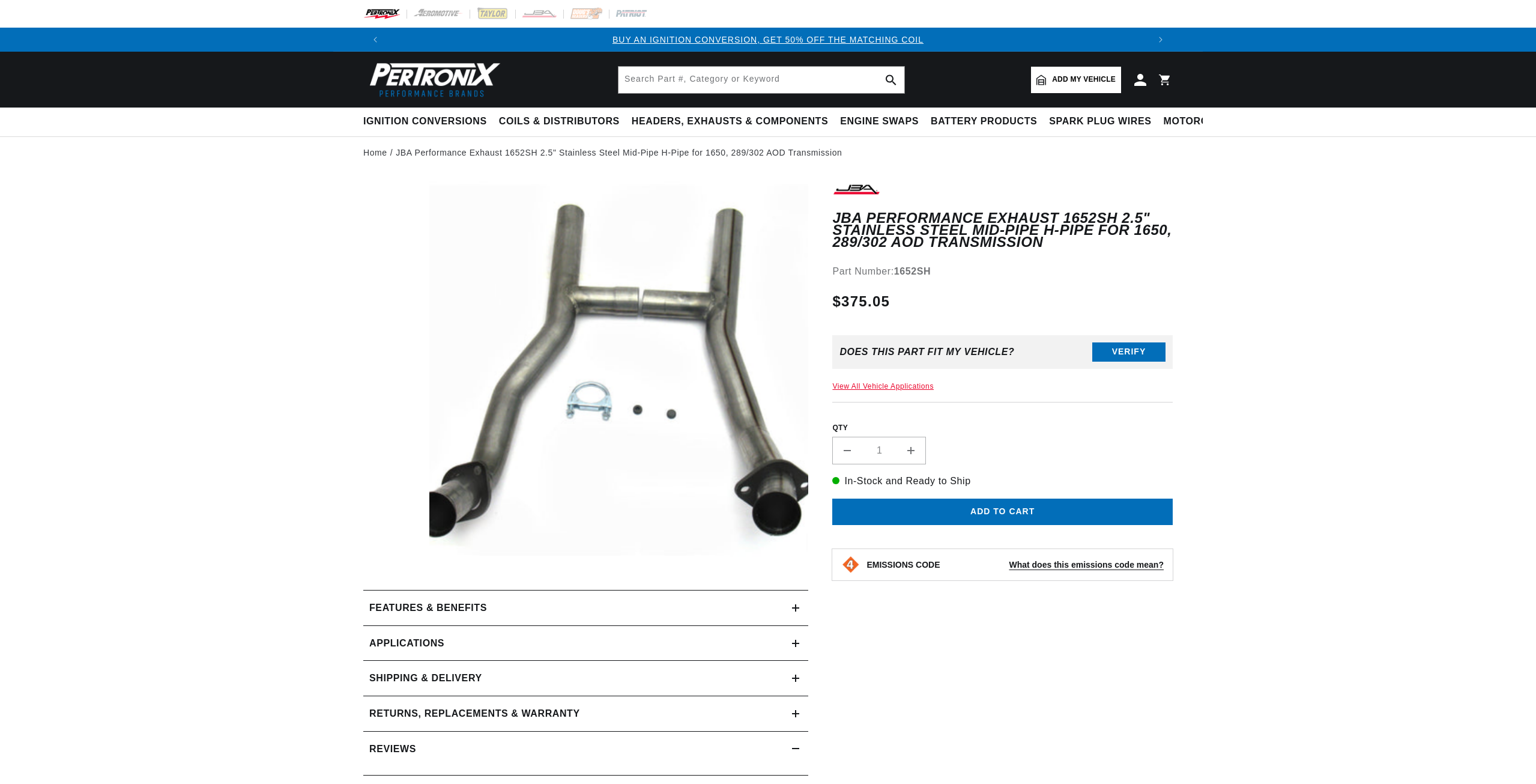 The width and height of the screenshot is (1536, 784). Describe the element at coordinates (1086, 565) in the screenshot. I see `strong: What does this emissions code mean?` at that location.